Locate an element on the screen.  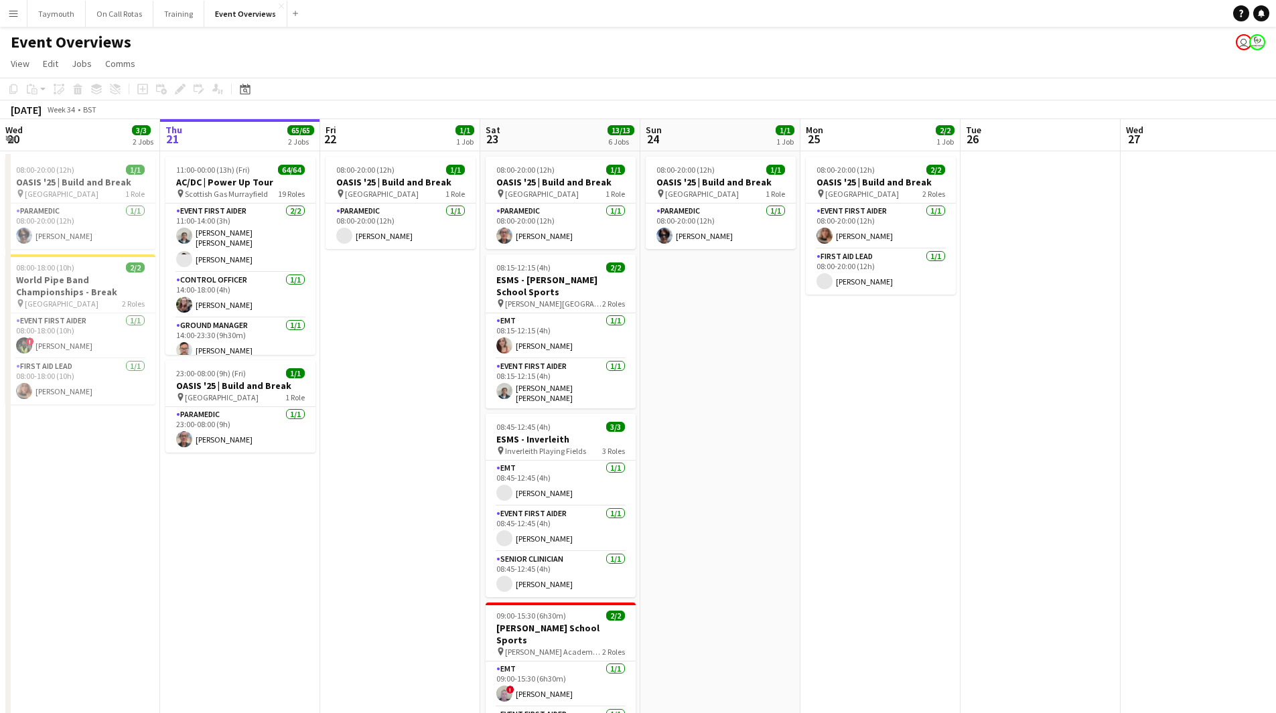
span: Jobs is located at coordinates (82, 64).